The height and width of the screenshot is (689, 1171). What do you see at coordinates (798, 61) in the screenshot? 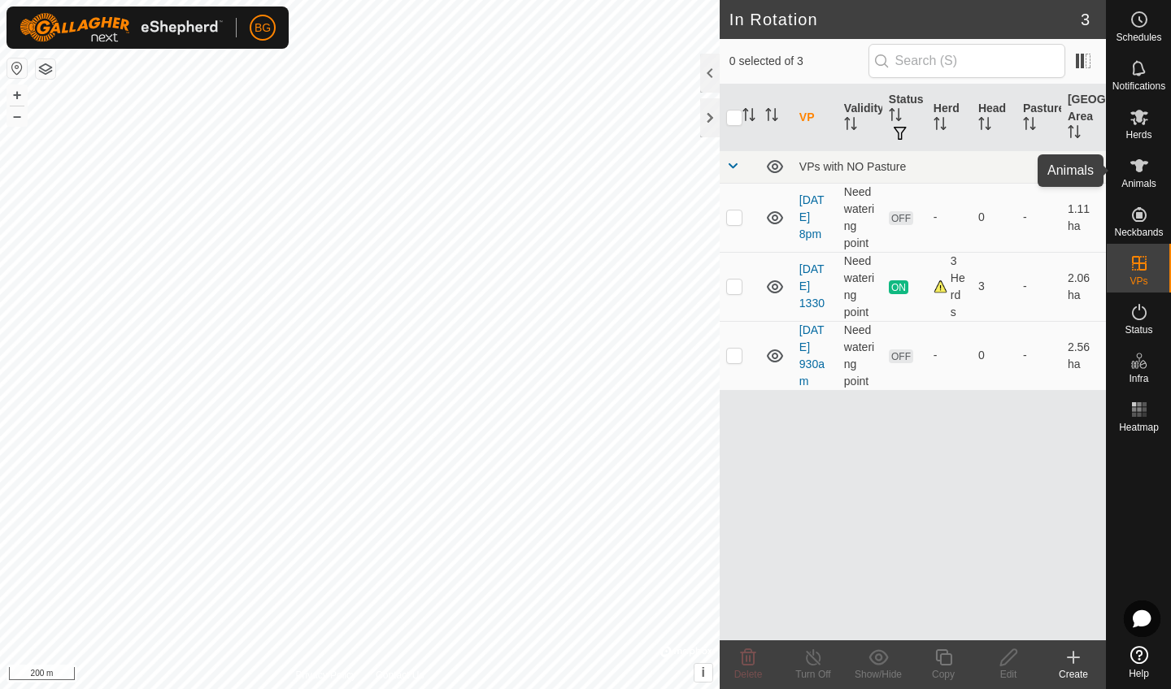
I see `span: 0 selected of 3` at bounding box center [798, 61].